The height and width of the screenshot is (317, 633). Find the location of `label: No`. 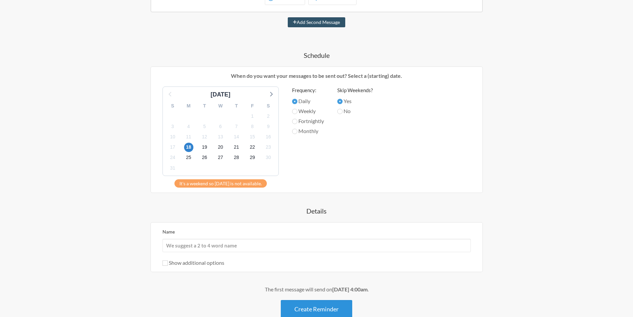

label: No is located at coordinates (355, 111).